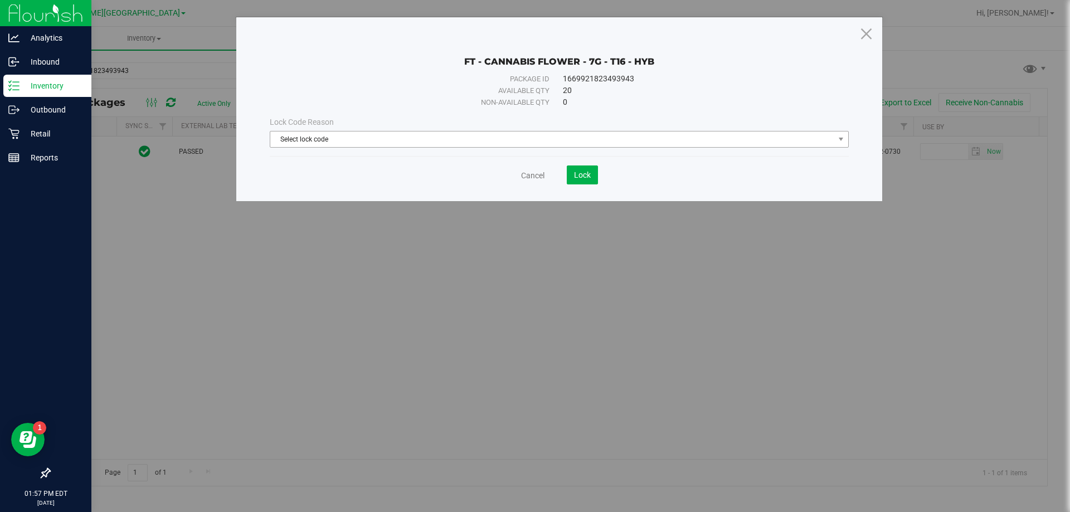  Describe the element at coordinates (422, 91) in the screenshot. I see `div: Available qty` at that location.